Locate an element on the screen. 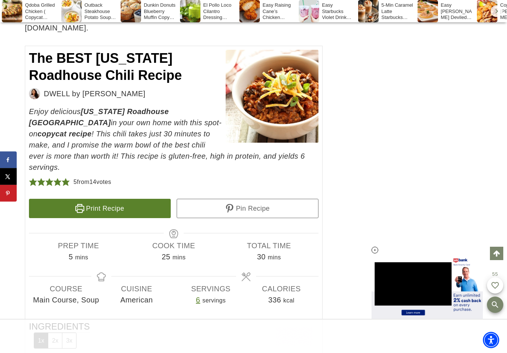 Image resolution: width=507 pixels, height=353 pixels. span: Course is located at coordinates (66, 288).